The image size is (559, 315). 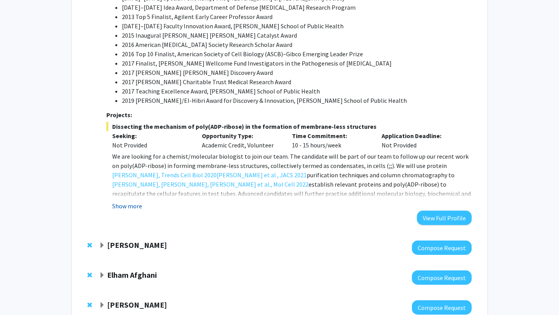 What do you see at coordinates (444, 218) in the screenshot?
I see `button: View Full Profile` at bounding box center [444, 218].